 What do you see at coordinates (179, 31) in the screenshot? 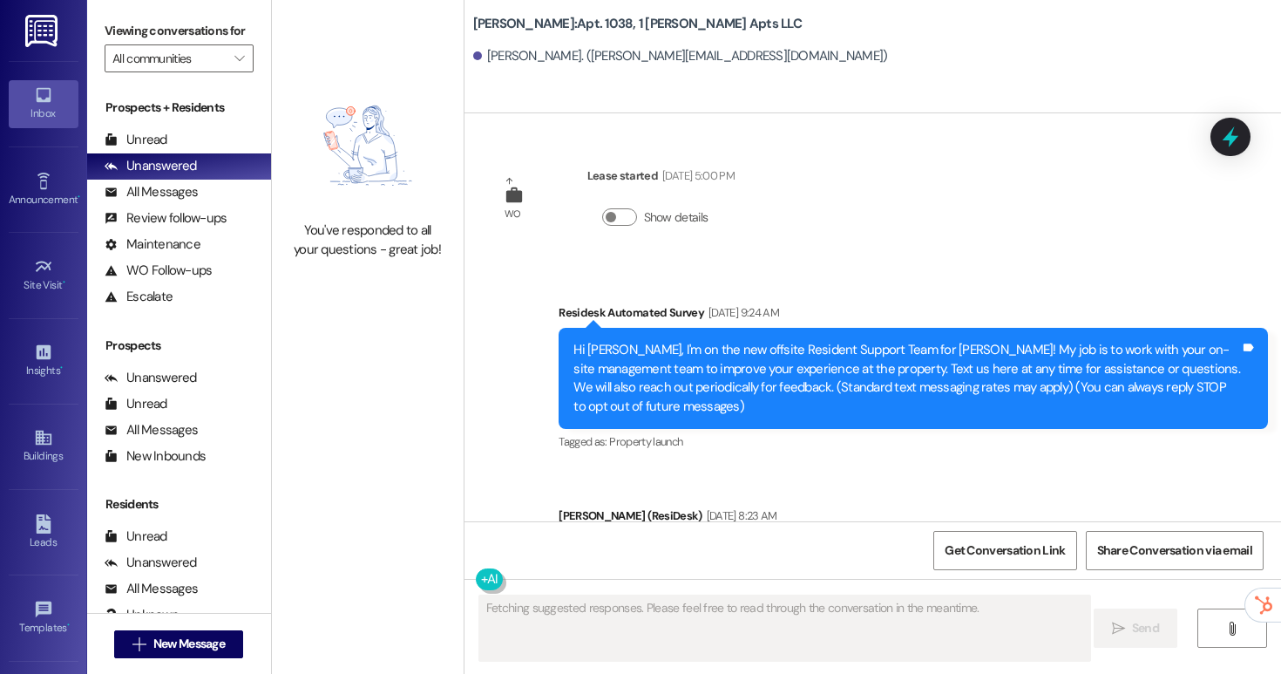
I see `label: Viewing conversations for` at bounding box center [179, 31].